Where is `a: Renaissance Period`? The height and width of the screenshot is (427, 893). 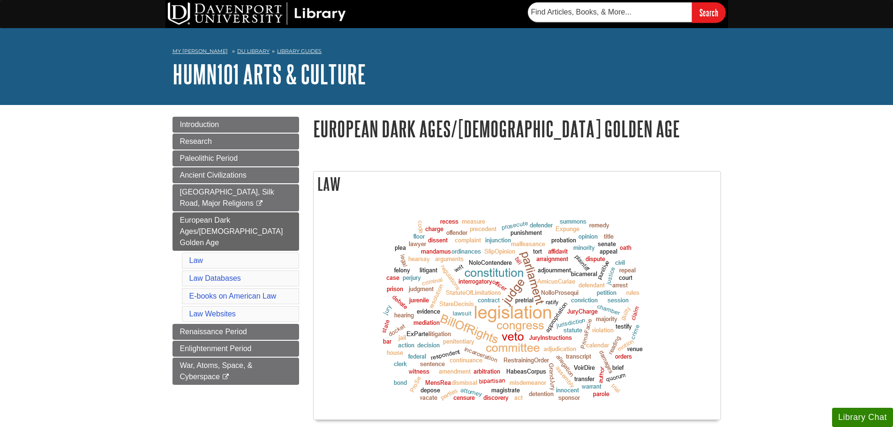 a: Renaissance Period is located at coordinates (236, 332).